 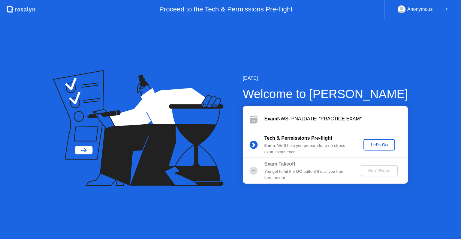 What do you see at coordinates (280, 163) in the screenshot?
I see `b: Exam Takeoff` at bounding box center [280, 163].